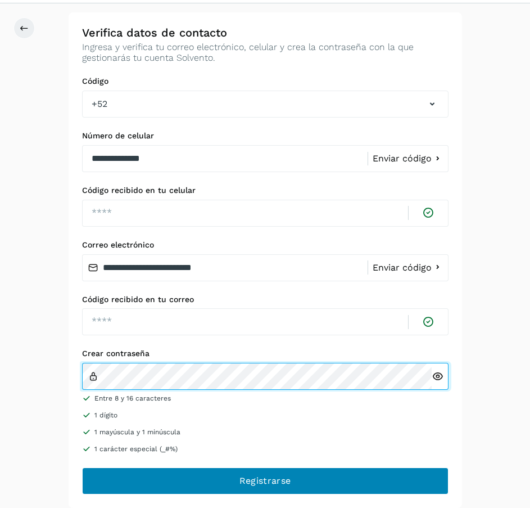 The width and height of the screenshot is (530, 508). Describe the element at coordinates (266, 81) in the screenshot. I see `label: Código` at that location.